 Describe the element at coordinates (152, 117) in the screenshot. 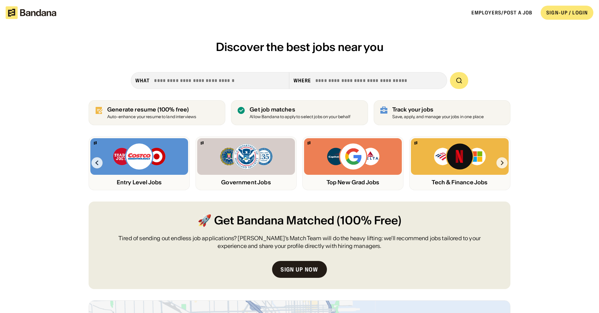

I see `div: Auto-enhance your resume to land interviews` at that location.